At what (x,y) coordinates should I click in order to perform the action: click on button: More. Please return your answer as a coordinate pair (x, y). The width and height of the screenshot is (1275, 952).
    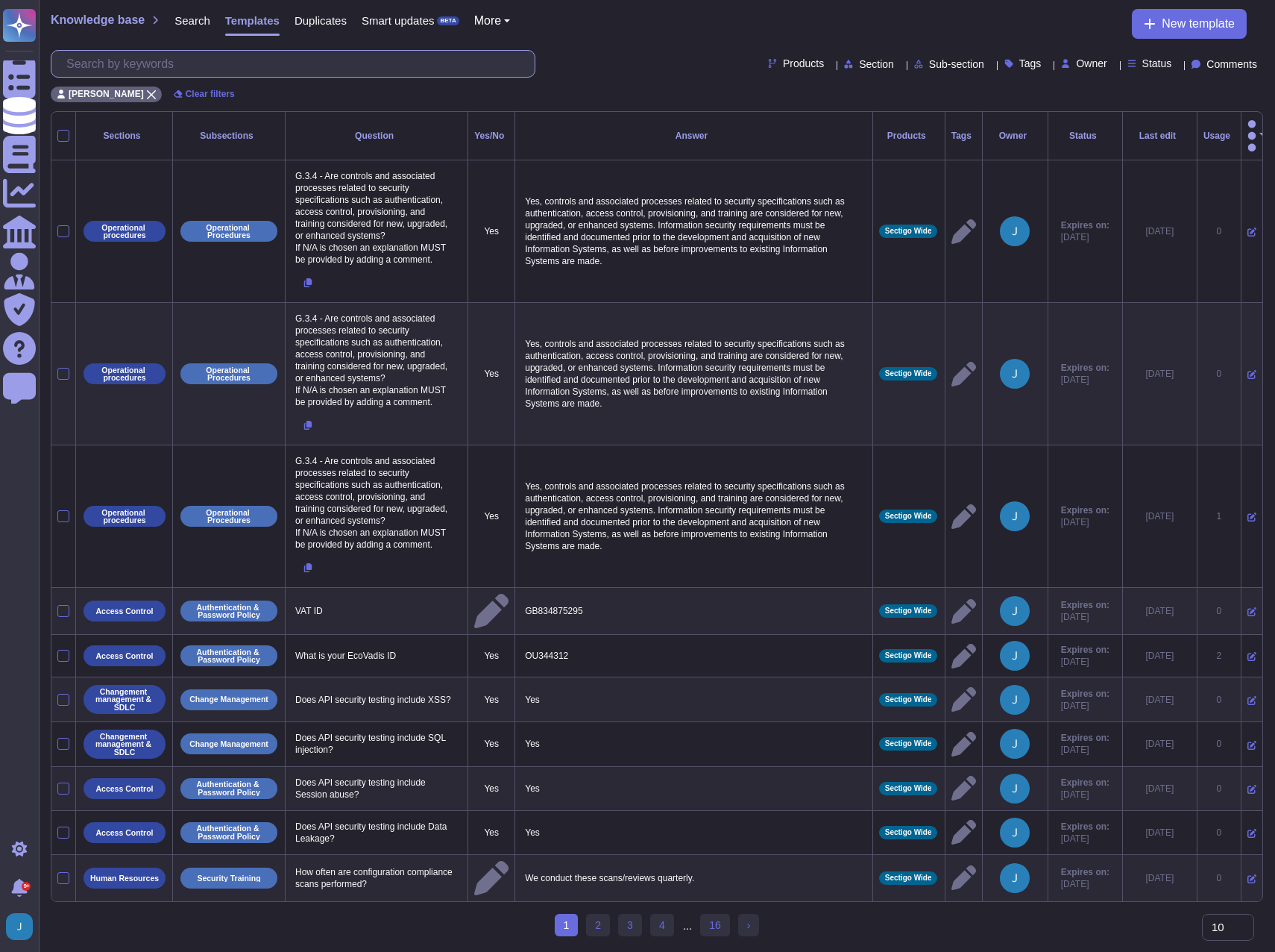
    Looking at the image, I should click on (492, 21).